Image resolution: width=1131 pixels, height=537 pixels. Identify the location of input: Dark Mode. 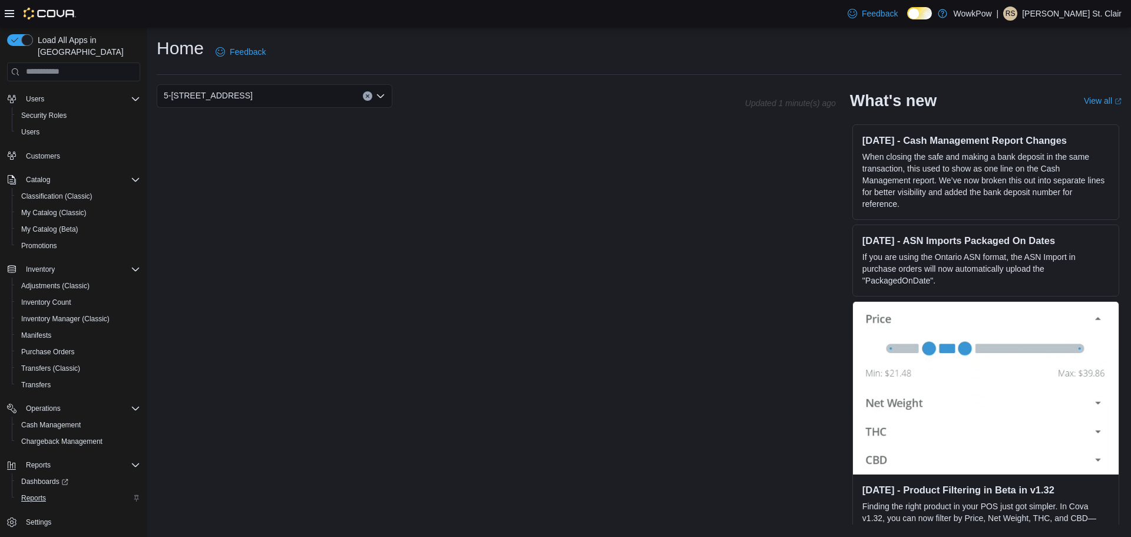
(920, 13).